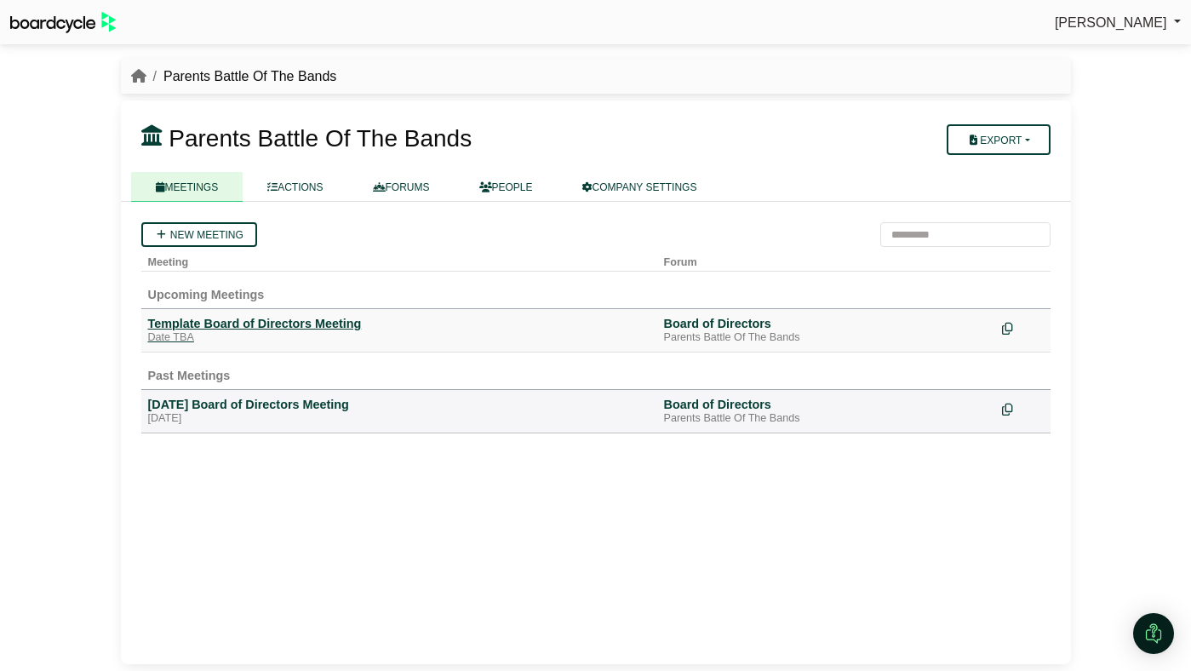 Image resolution: width=1191 pixels, height=671 pixels. Describe the element at coordinates (199, 234) in the screenshot. I see `a: New meeting` at that location.